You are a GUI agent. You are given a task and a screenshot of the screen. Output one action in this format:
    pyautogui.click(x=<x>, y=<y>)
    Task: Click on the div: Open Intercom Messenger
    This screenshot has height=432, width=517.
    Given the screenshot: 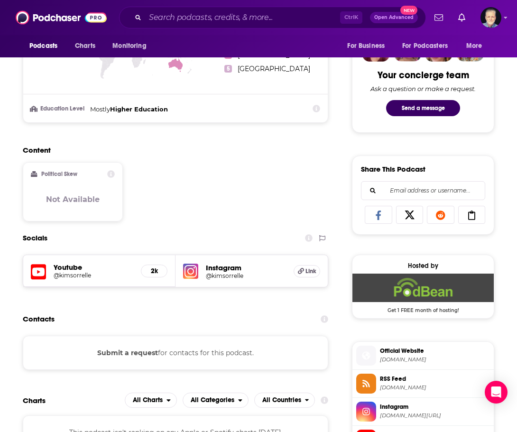 What is the action you would take?
    pyautogui.click(x=496, y=392)
    